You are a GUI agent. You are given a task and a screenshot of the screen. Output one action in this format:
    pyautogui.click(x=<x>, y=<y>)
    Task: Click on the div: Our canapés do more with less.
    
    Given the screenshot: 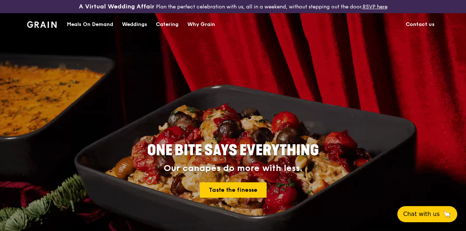 What is the action you would take?
    pyautogui.click(x=233, y=168)
    